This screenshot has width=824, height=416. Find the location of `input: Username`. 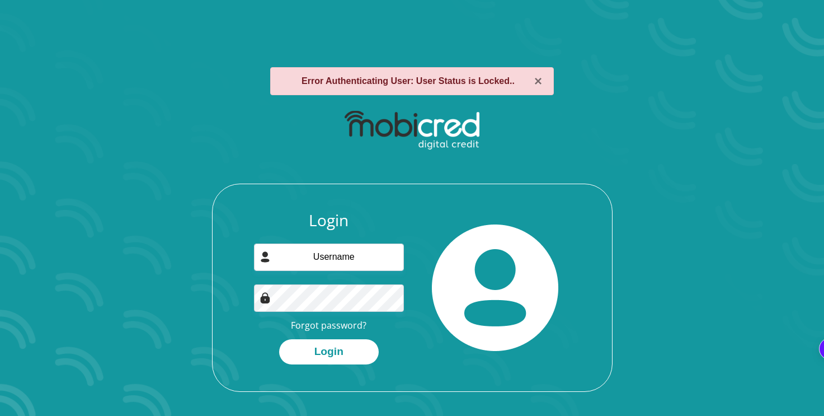

input: Username is located at coordinates (329, 257).